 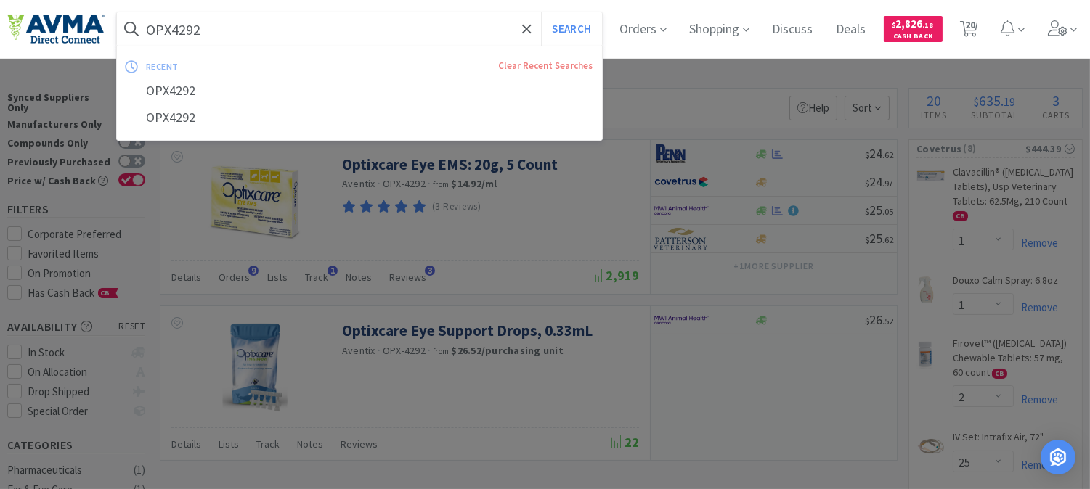 What do you see at coordinates (571, 29) in the screenshot?
I see `button: Search` at bounding box center [571, 29].